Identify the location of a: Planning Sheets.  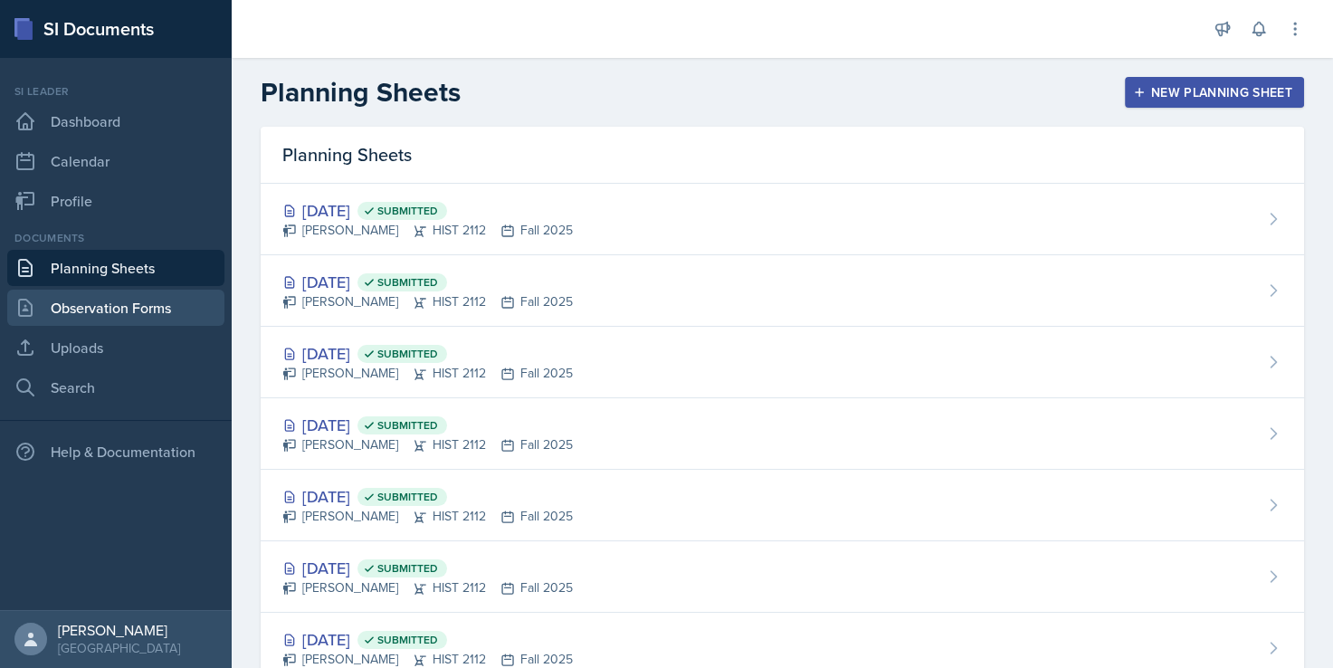
(116, 268).